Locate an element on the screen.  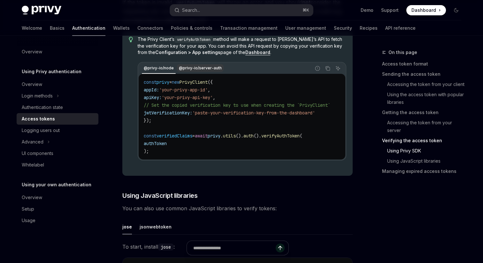
a: Wallets is located at coordinates (121, 28).